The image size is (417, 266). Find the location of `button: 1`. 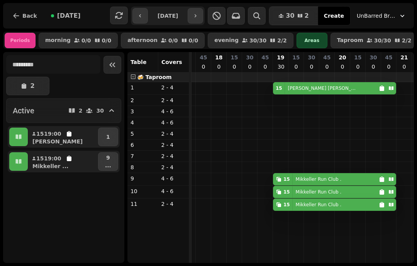

button: 1 is located at coordinates (108, 137).